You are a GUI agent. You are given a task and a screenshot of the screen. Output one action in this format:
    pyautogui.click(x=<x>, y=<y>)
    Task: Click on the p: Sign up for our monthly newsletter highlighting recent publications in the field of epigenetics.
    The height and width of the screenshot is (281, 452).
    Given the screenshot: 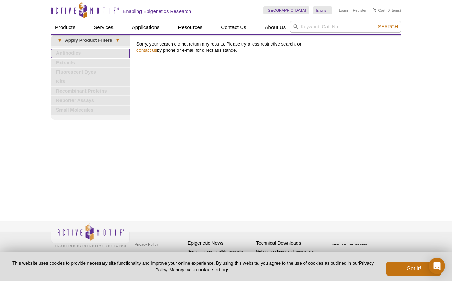 What is the action you would take?
    pyautogui.click(x=220, y=260)
    